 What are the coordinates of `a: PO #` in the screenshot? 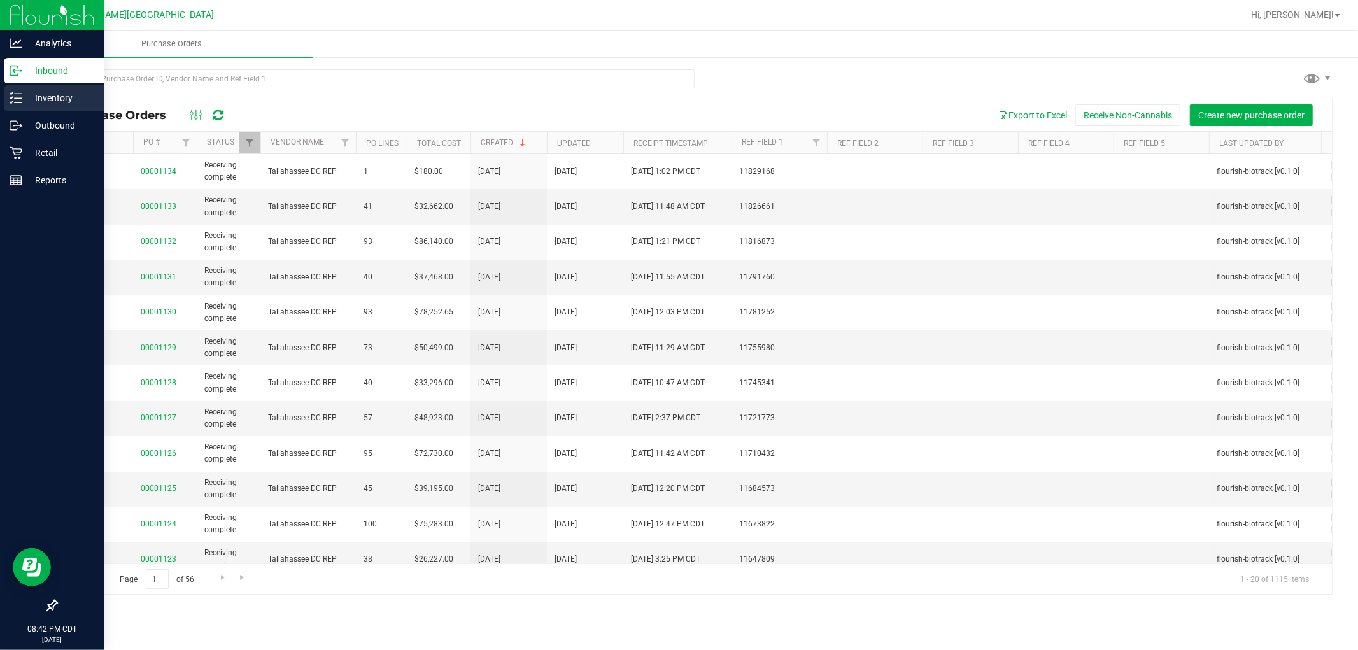 It's located at (152, 142).